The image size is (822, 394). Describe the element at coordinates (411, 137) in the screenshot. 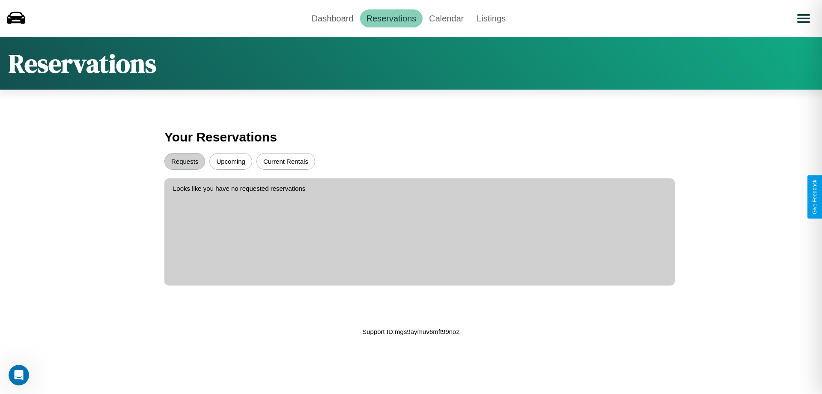

I see `h3: Your Reservations` at that location.